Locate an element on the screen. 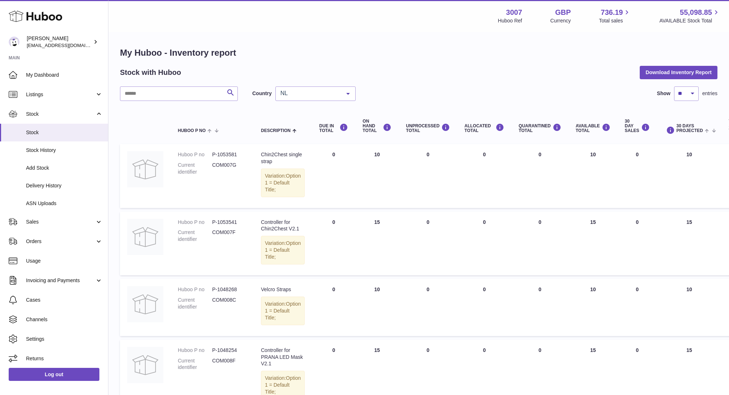 This screenshot has width=729, height=395. button: Download Inventory Report is located at coordinates (678, 72).